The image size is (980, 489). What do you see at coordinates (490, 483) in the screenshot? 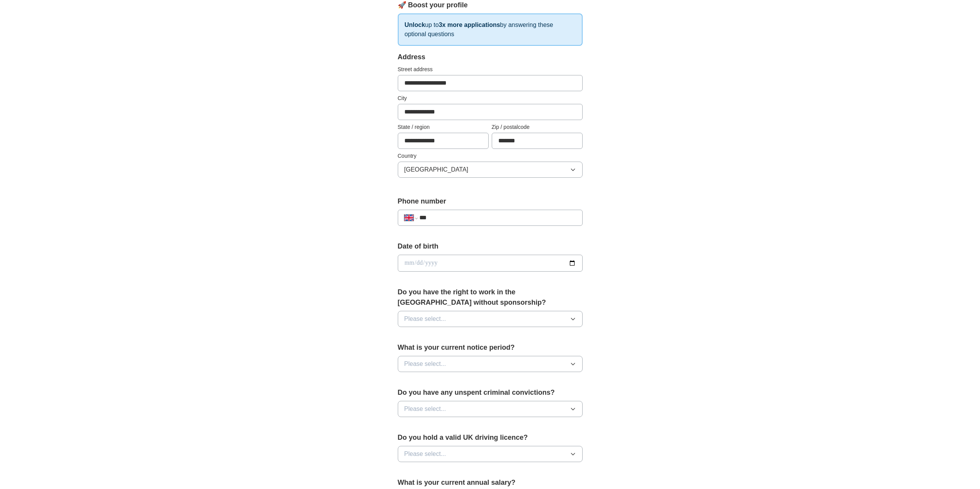
I see `label: What is your current annual salary?` at bounding box center [490, 483].